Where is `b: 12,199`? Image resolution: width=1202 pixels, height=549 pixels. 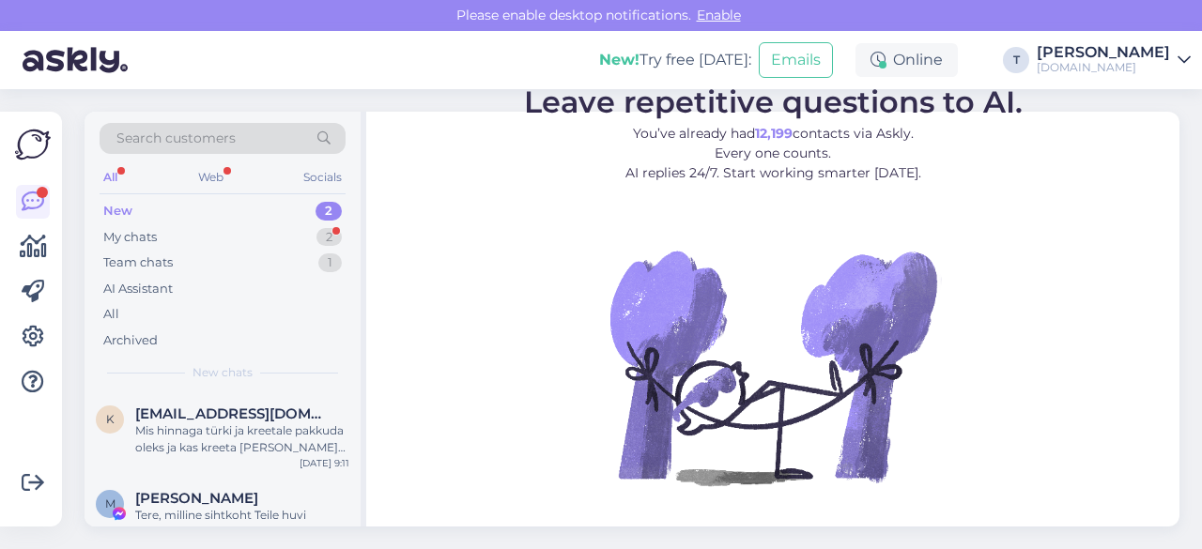 b: 12,199 is located at coordinates (774, 133).